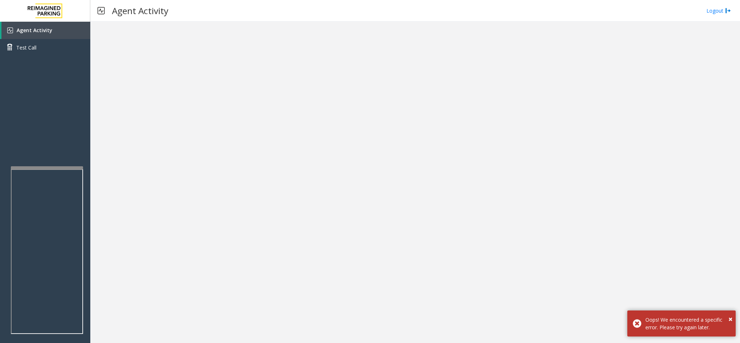 The height and width of the screenshot is (343, 740). I want to click on h3: Agent Activity, so click(140, 10).